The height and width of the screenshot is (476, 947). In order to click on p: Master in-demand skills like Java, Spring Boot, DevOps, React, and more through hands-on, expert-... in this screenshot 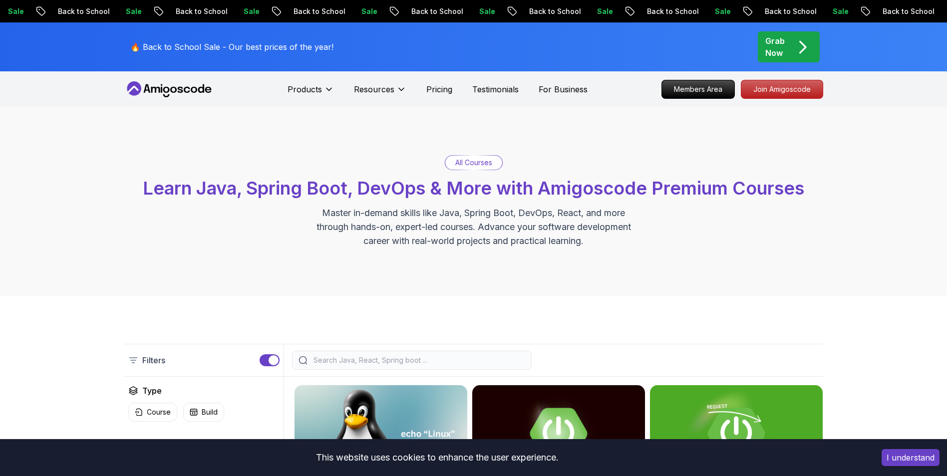, I will do `click(474, 227)`.